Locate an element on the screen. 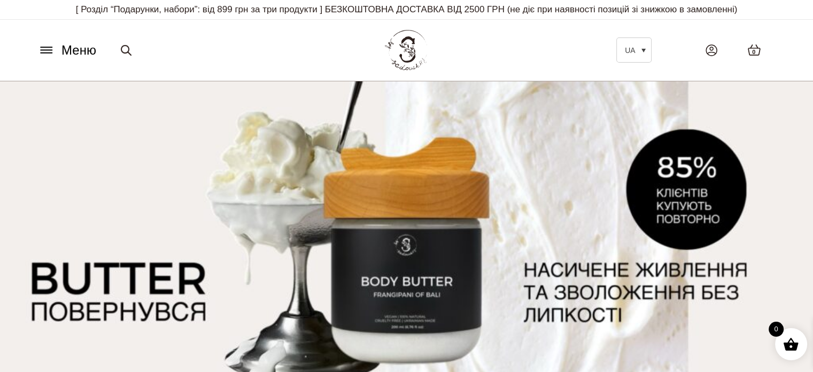  button: Меню is located at coordinates (67, 50).